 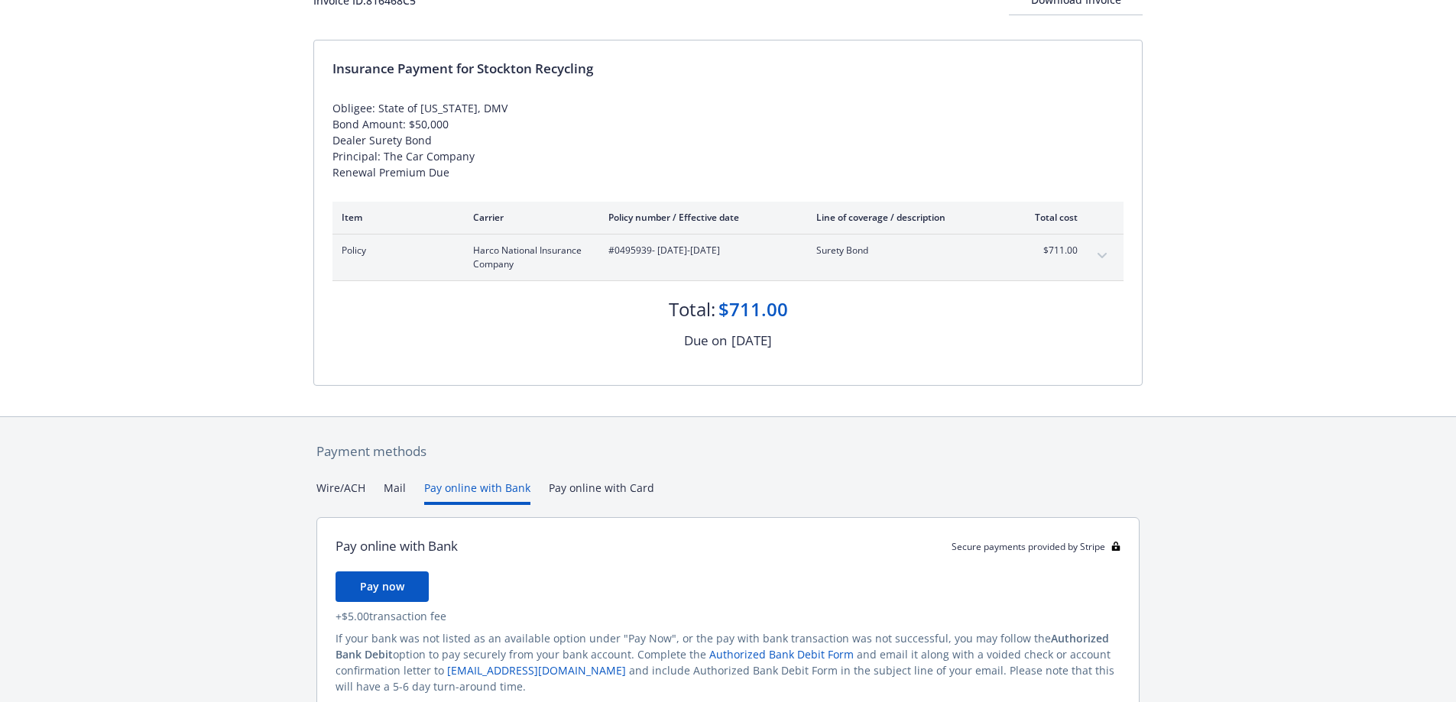 What do you see at coordinates (705, 341) in the screenshot?
I see `div: Due on` at bounding box center [705, 341].